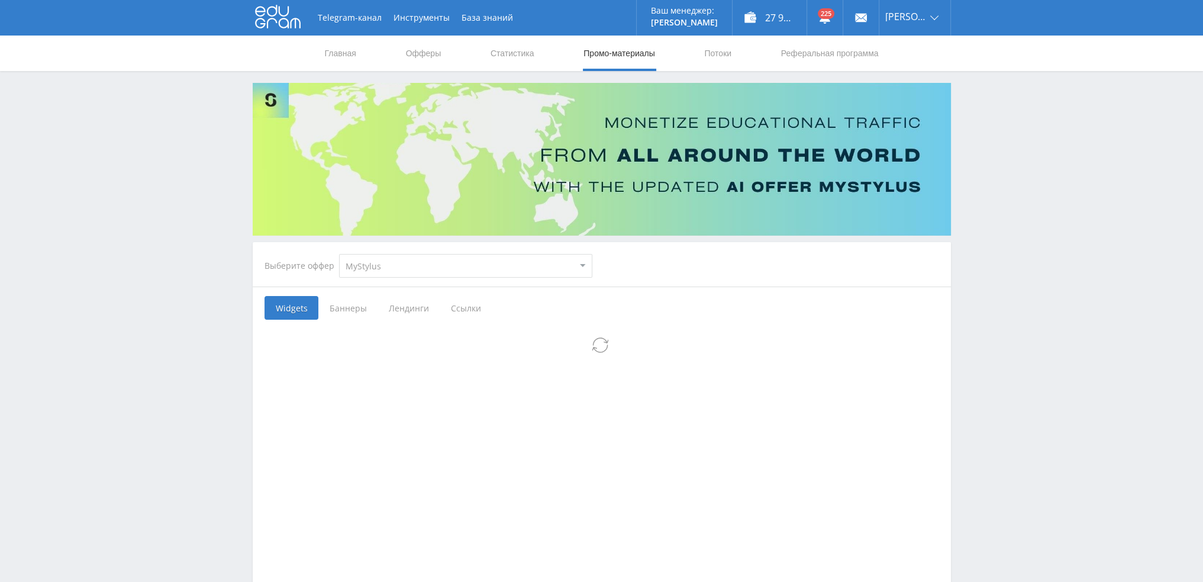 This screenshot has height=582, width=1203. I want to click on span: Ссылки, so click(466, 308).